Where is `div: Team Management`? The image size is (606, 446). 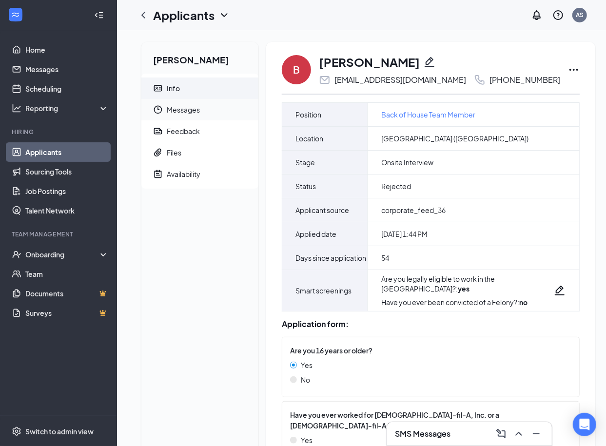
div: Team Management is located at coordinates (59, 234).